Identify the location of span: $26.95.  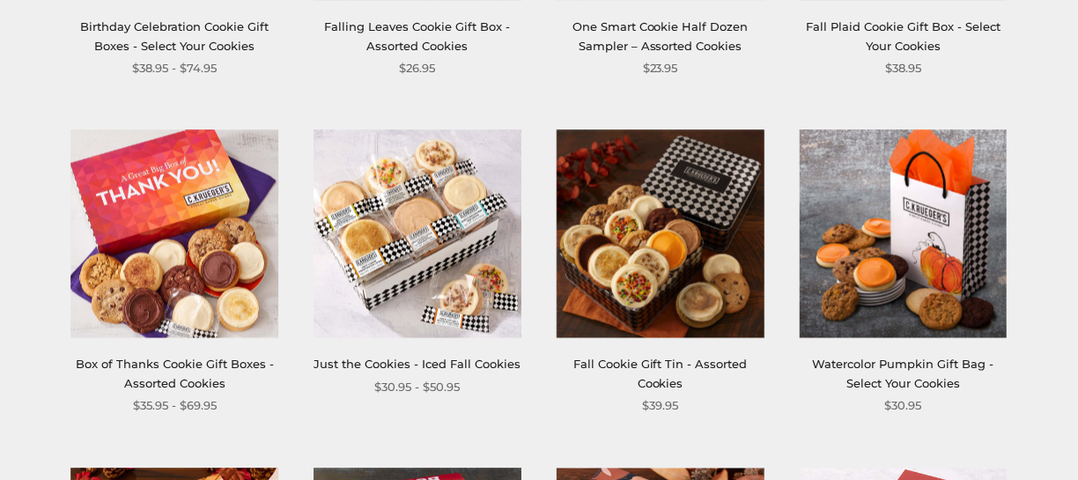
(417, 68).